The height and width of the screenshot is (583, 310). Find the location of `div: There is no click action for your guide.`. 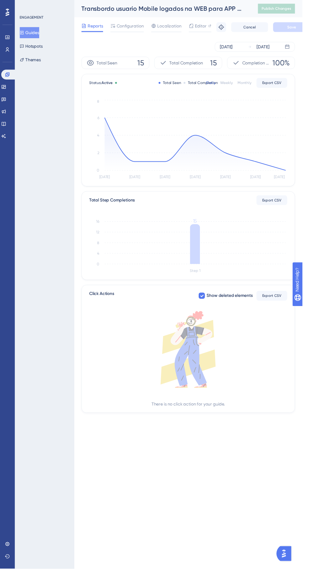

div: There is no click action for your guide. is located at coordinates (193, 414).